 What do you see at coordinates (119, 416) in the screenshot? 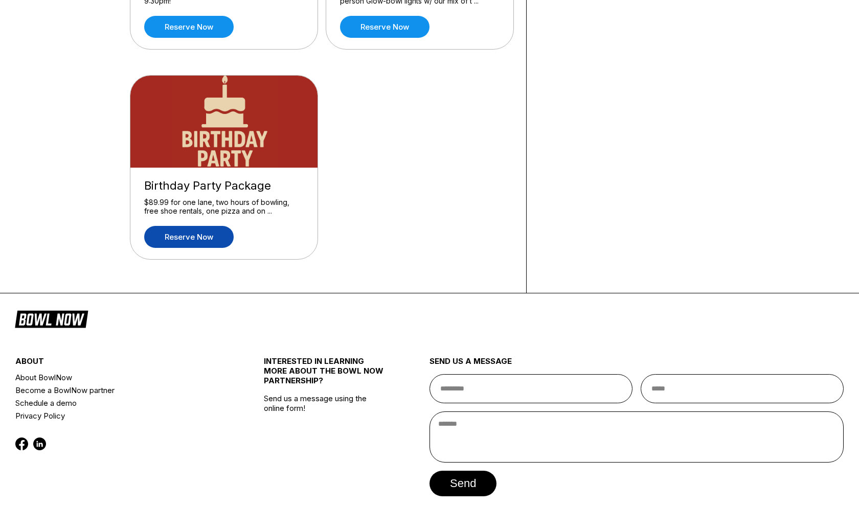
I see `a: Privacy Policy` at bounding box center [119, 416].